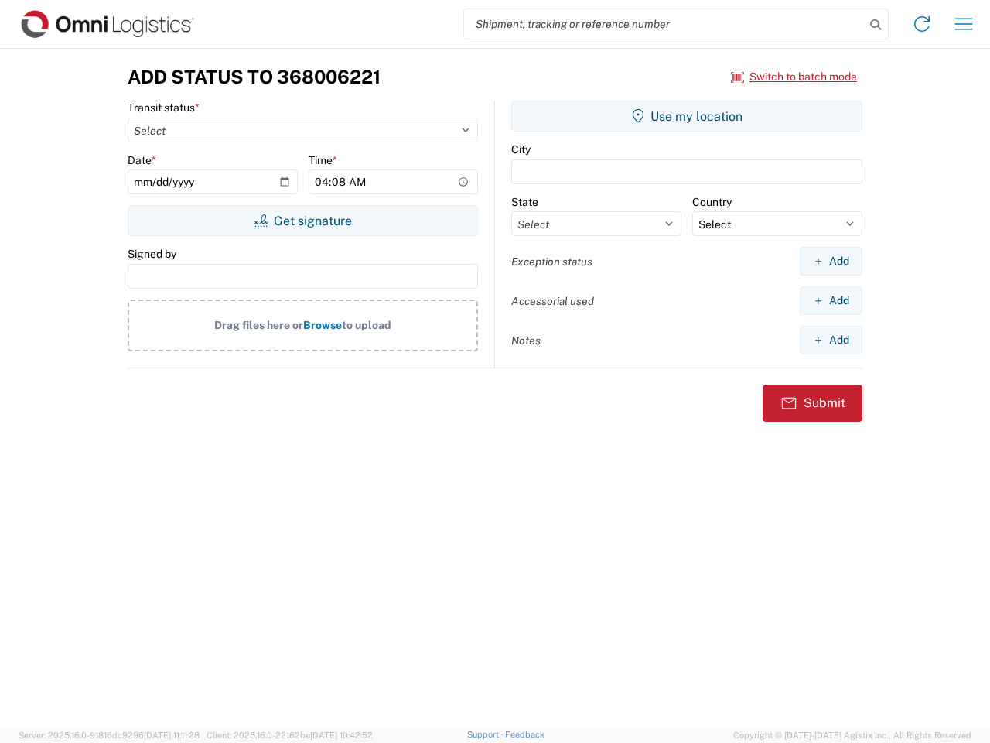 The image size is (990, 743). What do you see at coordinates (524, 202) in the screenshot?
I see `label: State` at bounding box center [524, 202].